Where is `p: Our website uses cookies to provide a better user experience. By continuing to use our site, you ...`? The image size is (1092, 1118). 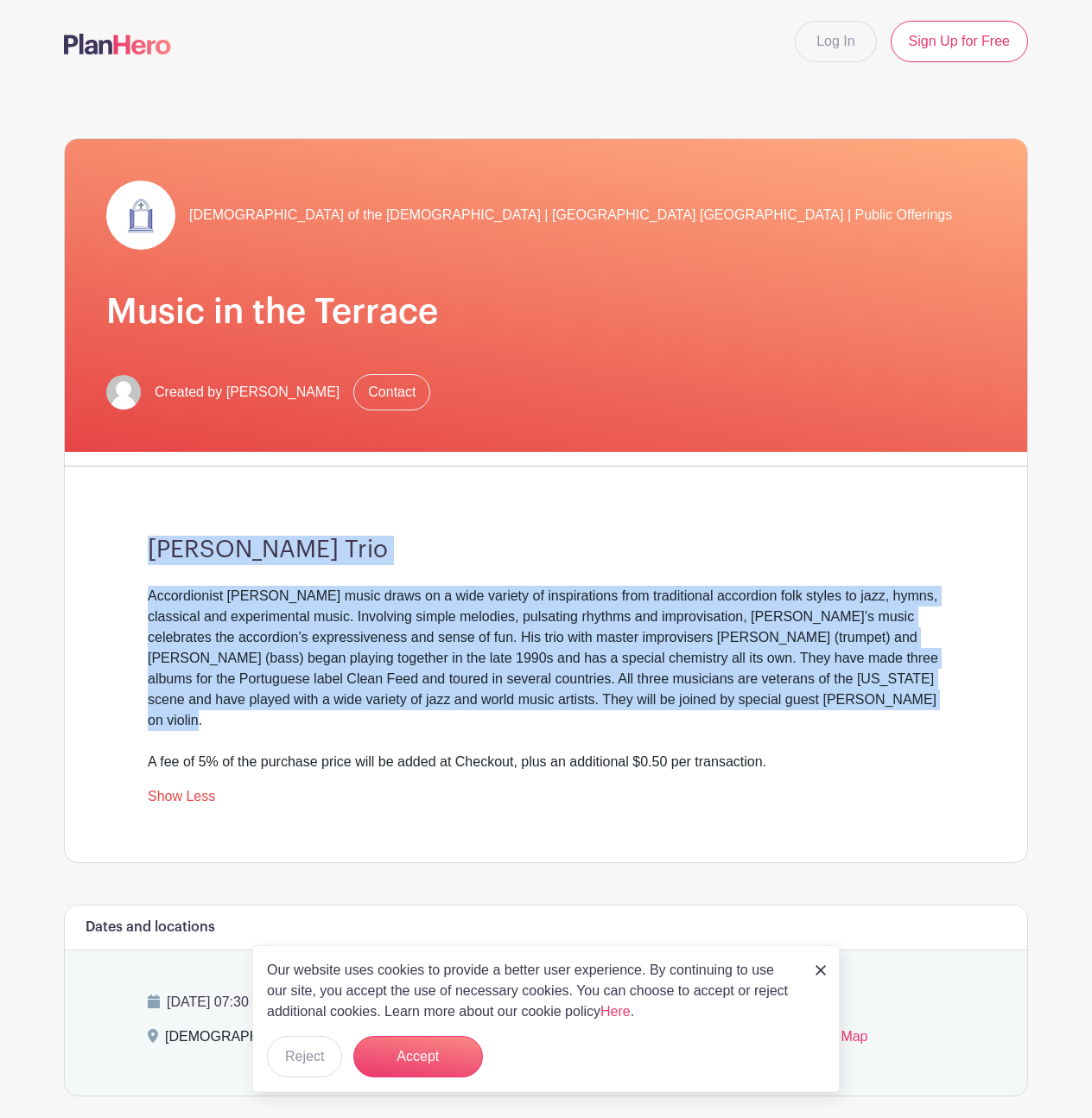
p: Our website uses cookies to provide a better user experience. By continuing to use our site, you ... is located at coordinates (532, 990).